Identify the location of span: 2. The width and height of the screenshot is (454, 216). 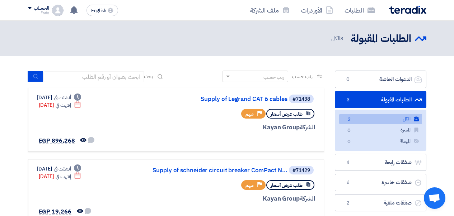
(348, 203).